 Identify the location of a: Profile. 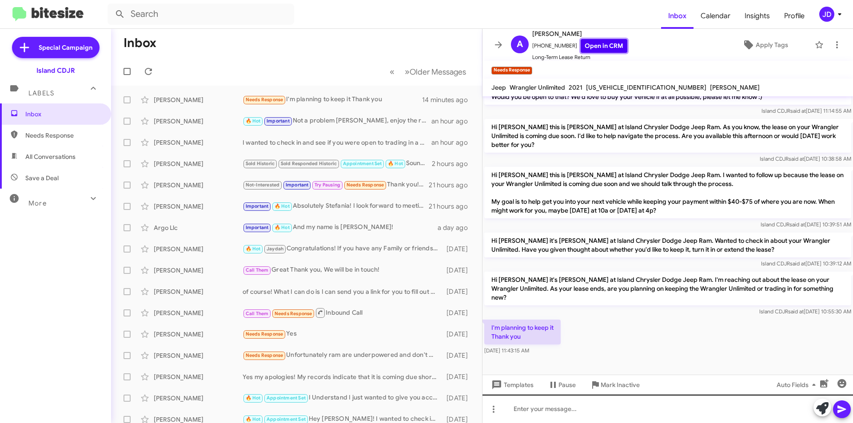
(794, 16).